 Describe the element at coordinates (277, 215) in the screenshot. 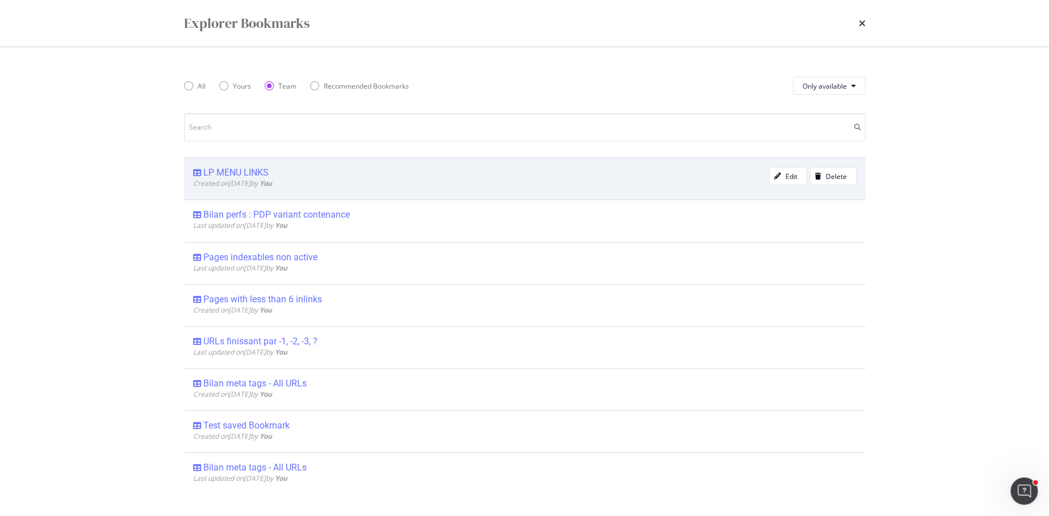

I see `div: Bilan perfs : PDP variant contenance` at that location.